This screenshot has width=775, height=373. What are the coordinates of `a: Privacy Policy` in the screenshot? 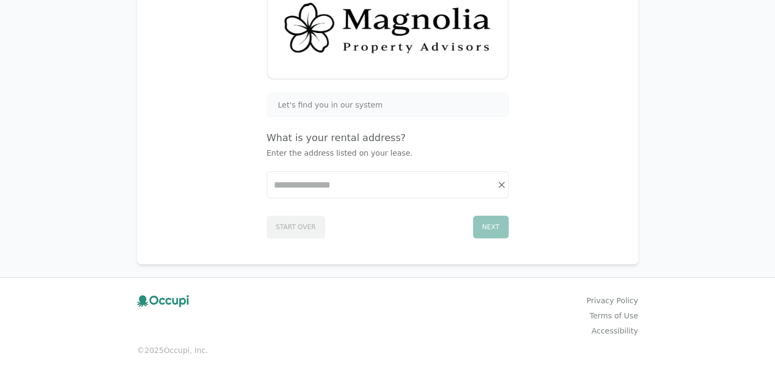 It's located at (612, 300).